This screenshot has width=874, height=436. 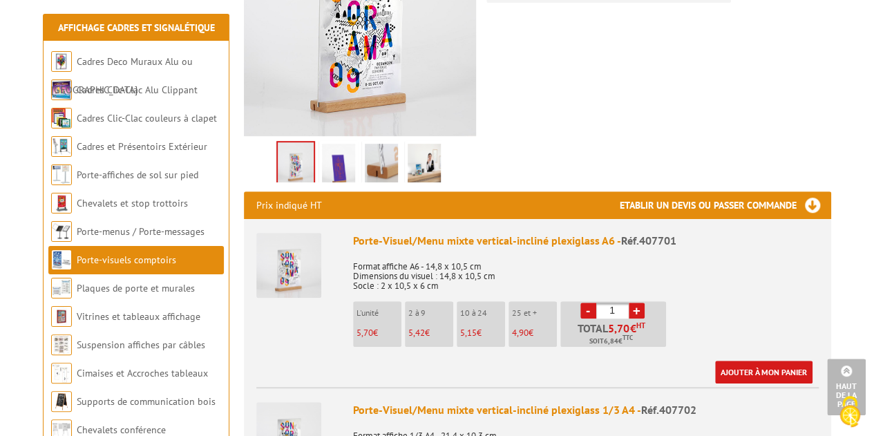 What do you see at coordinates (135, 288) in the screenshot?
I see `a: Plaques de porte et murales` at bounding box center [135, 288].